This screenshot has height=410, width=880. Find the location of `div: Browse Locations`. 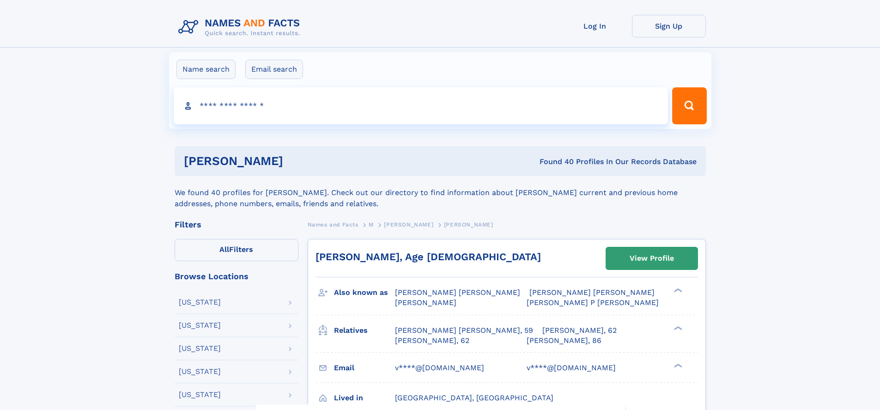

div: Browse Locations is located at coordinates (237, 276).